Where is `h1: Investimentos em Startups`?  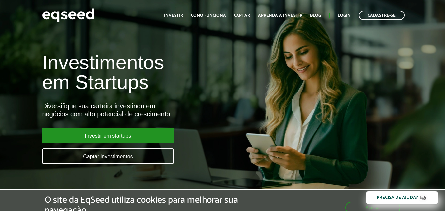 h1: Investimentos em Startups is located at coordinates (148, 73).